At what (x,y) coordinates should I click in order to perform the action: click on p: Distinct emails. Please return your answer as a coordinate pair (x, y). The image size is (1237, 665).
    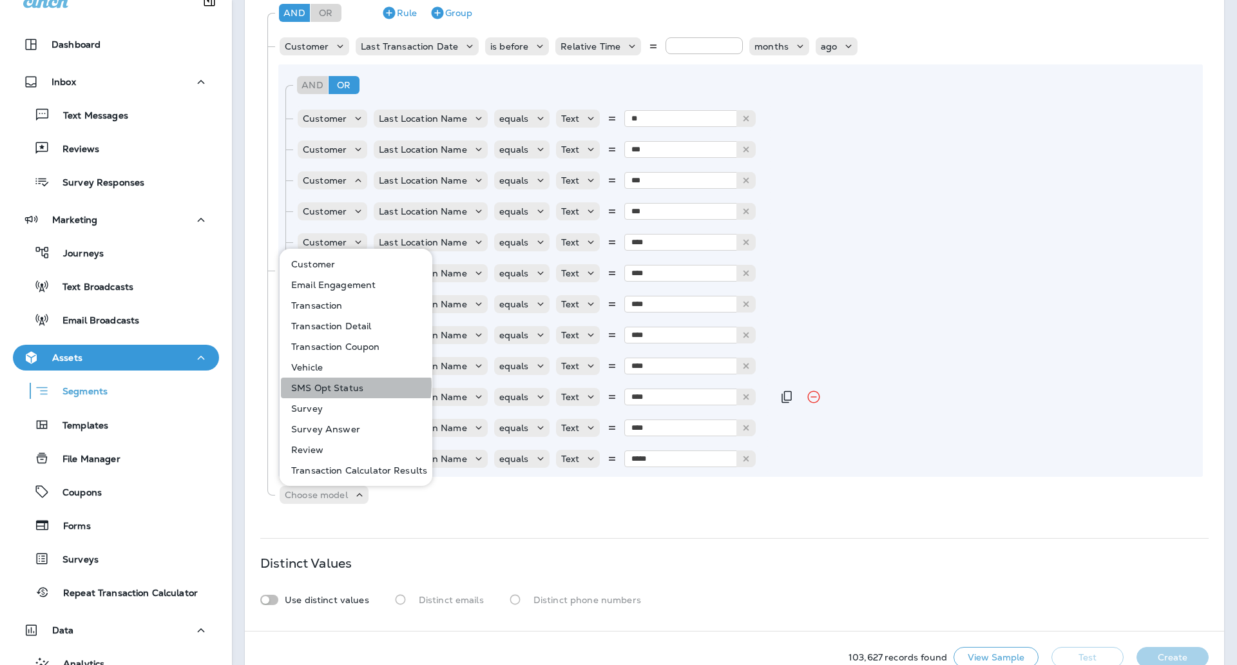
    Looking at the image, I should click on (451, 600).